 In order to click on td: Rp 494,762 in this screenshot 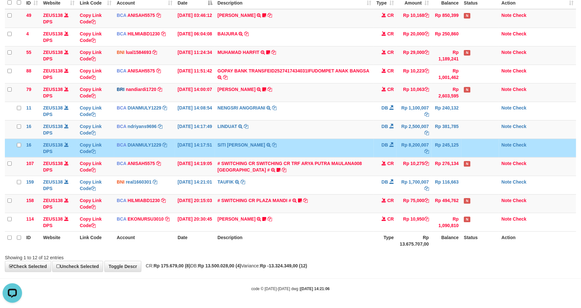, I will do `click(447, 203)`.